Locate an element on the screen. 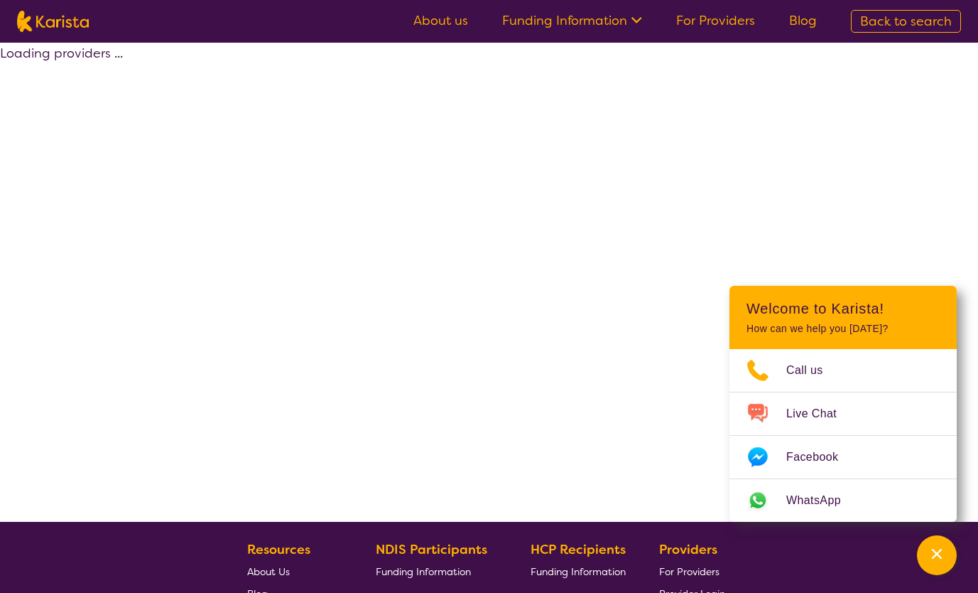 Image resolution: width=978 pixels, height=593 pixels. a: Blog is located at coordinates (803, 21).